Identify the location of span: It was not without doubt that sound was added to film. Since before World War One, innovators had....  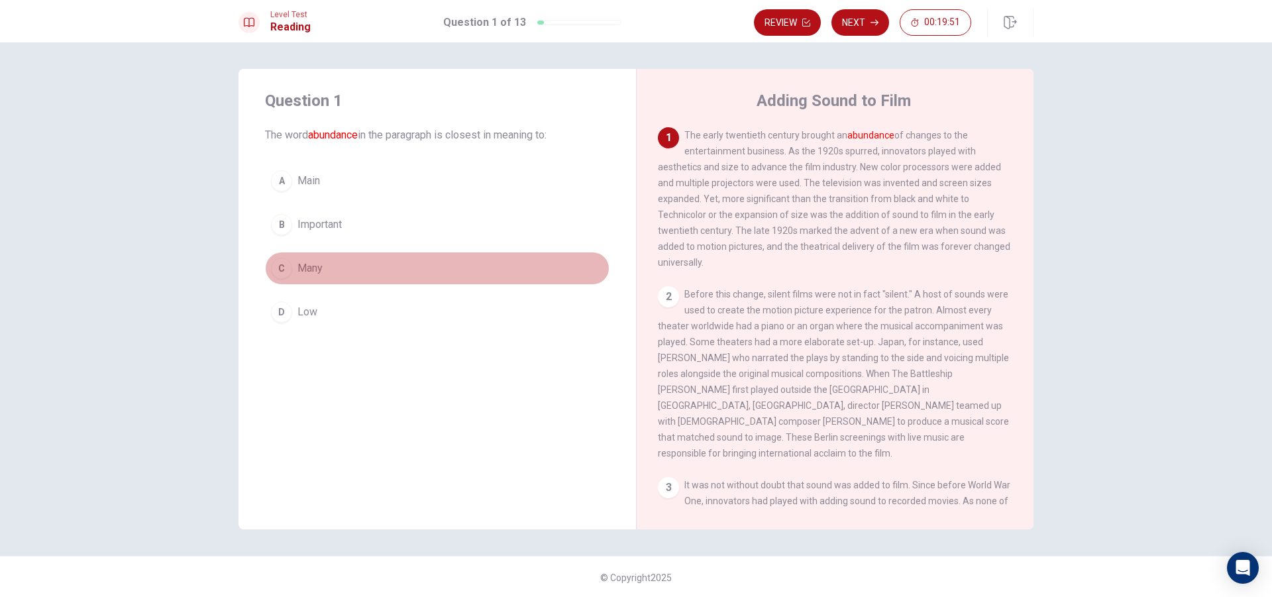
(834, 525).